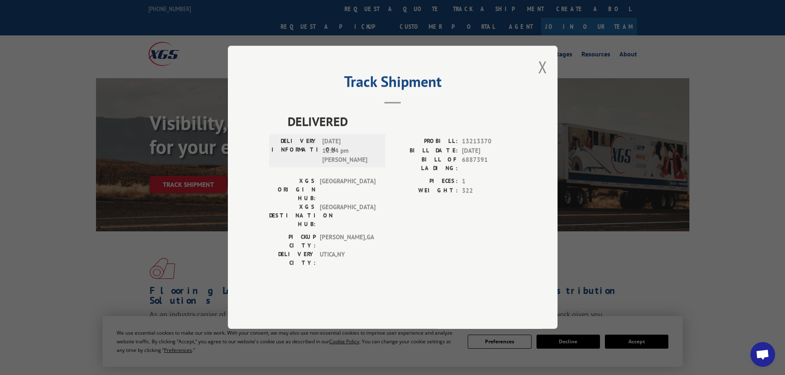 Image resolution: width=785 pixels, height=375 pixels. I want to click on span: 322, so click(489, 191).